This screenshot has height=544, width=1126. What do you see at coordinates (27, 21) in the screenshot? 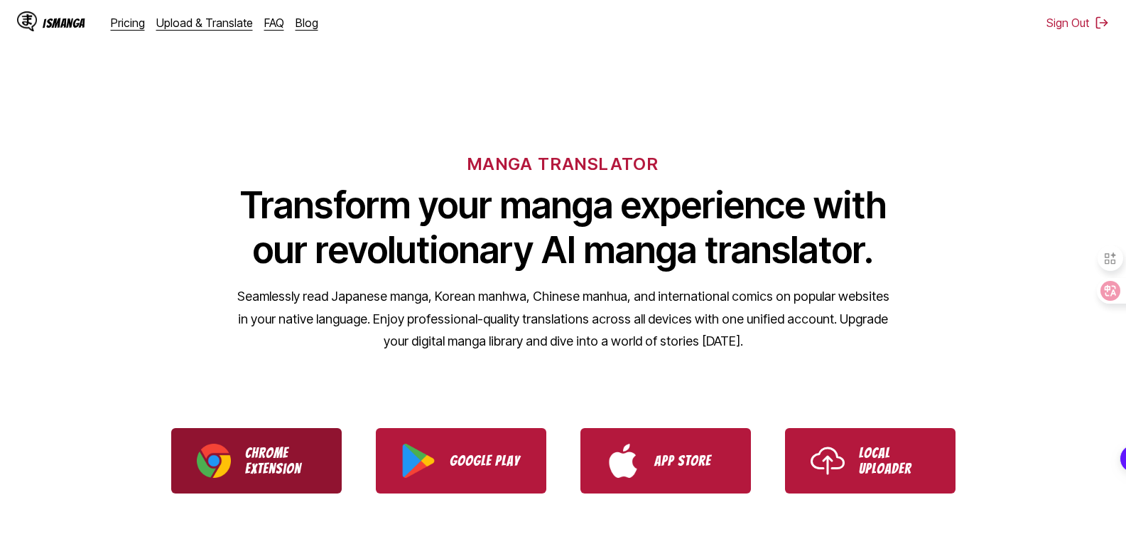
I see `img: IsManga Logo` at bounding box center [27, 21].